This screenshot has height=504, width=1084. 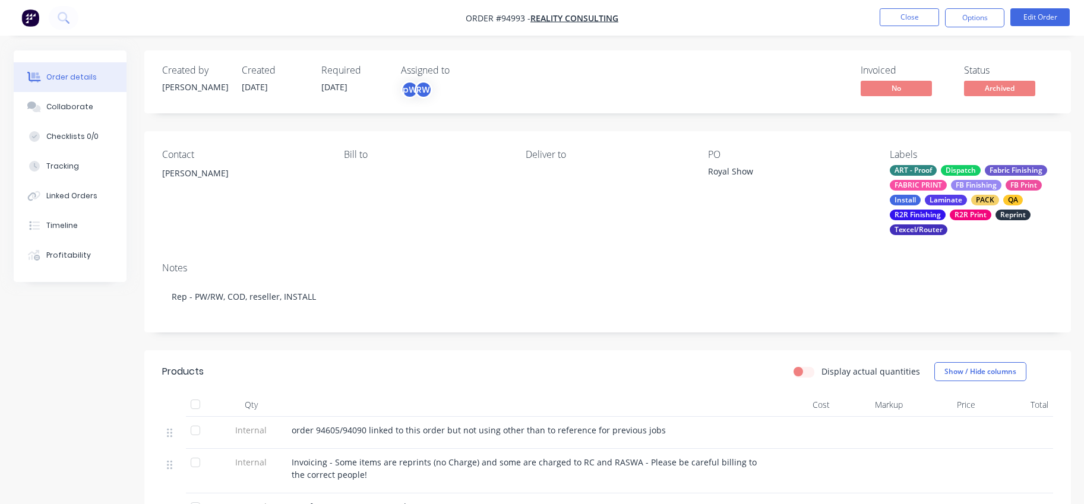 What do you see at coordinates (974, 18) in the screenshot?
I see `button: Options` at bounding box center [974, 18].